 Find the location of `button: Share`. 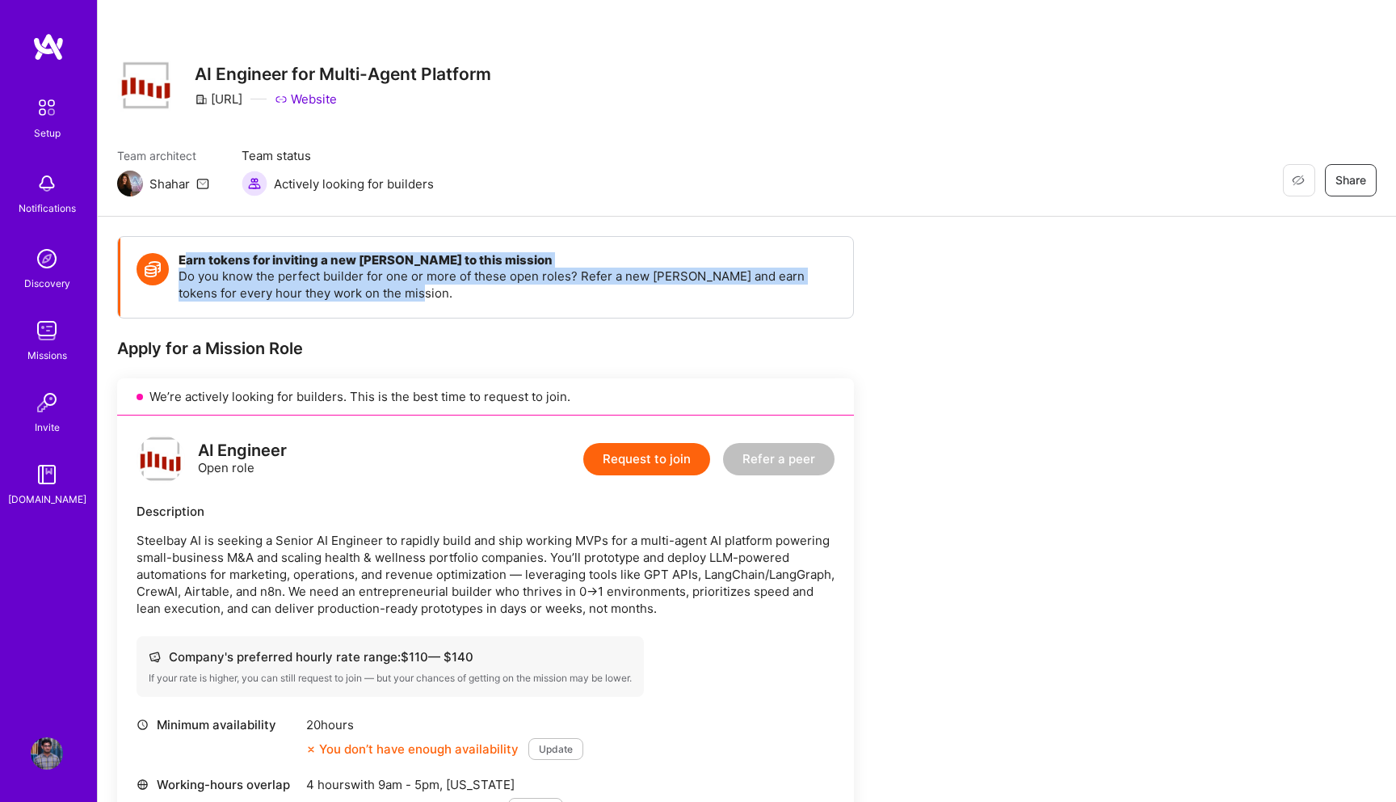

button: Share is located at coordinates (1351, 180).